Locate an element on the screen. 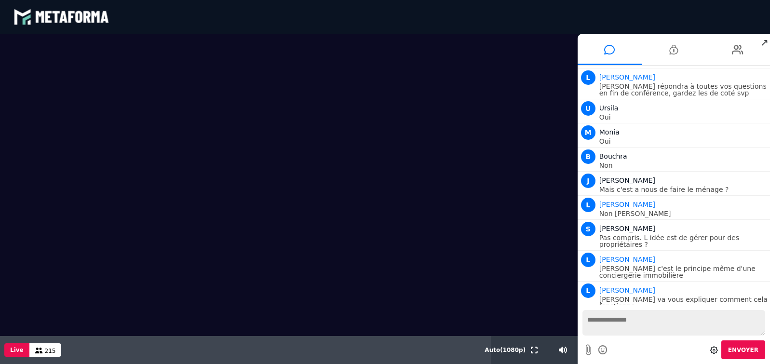 Image resolution: width=770 pixels, height=364 pixels. span: Ursila is located at coordinates (609, 108).